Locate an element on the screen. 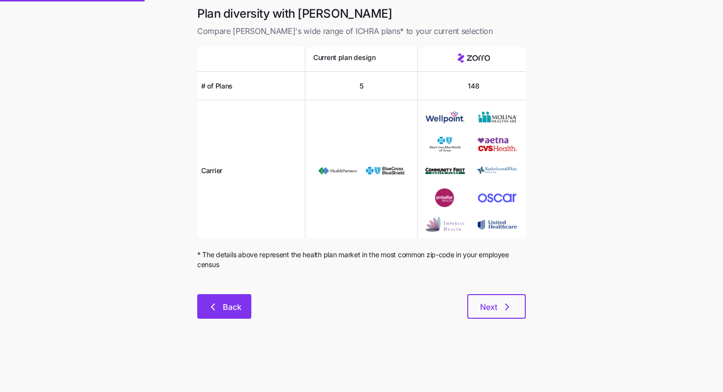  span: Next is located at coordinates (489, 307).